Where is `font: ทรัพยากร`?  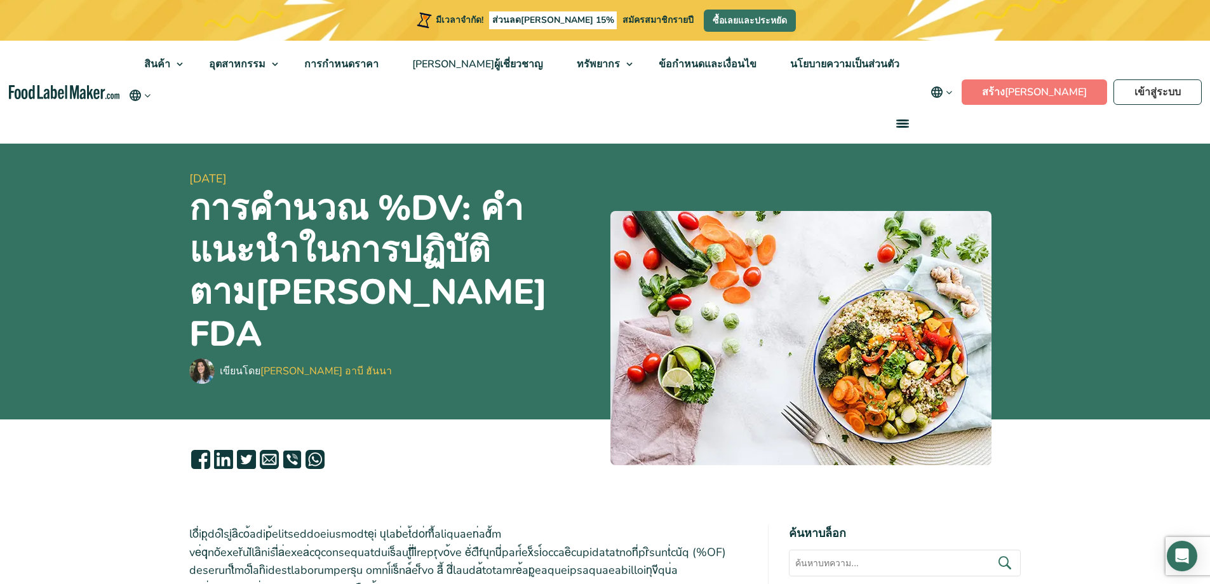 font: ทรัพยากร is located at coordinates (598, 64).